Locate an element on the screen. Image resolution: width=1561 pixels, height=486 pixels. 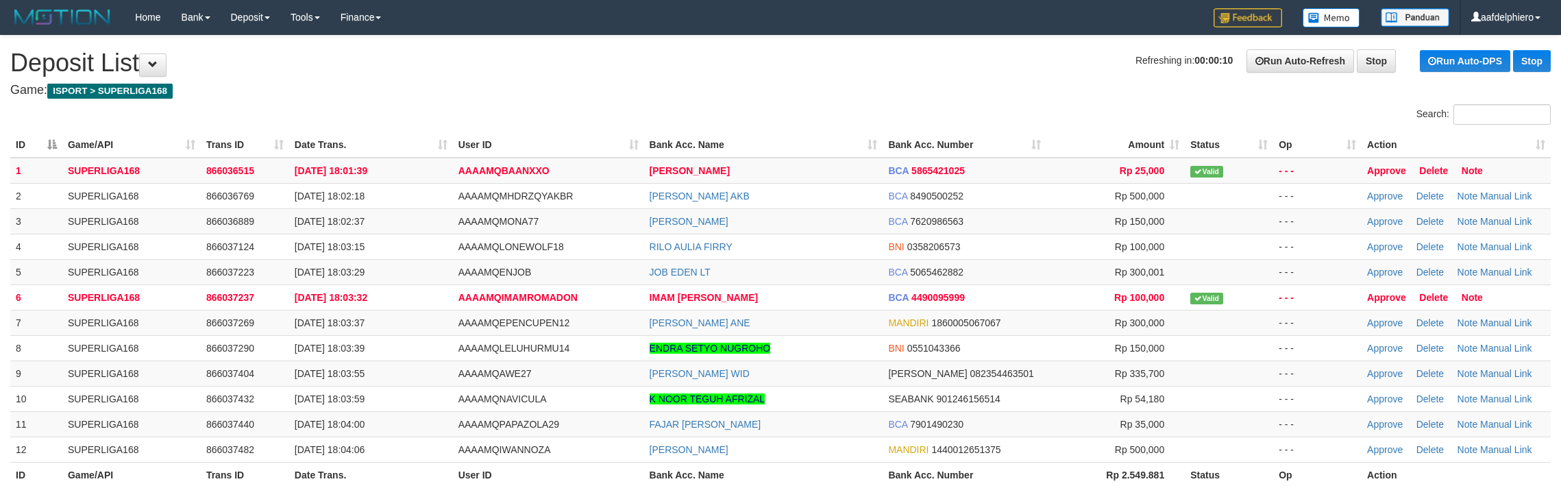
input: Search: is located at coordinates (1502, 114).